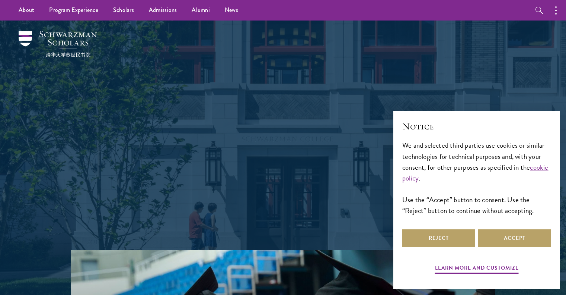 This screenshot has height=295, width=566. Describe the element at coordinates (58, 44) in the screenshot. I see `img: Schwarzman Scholars` at that location.